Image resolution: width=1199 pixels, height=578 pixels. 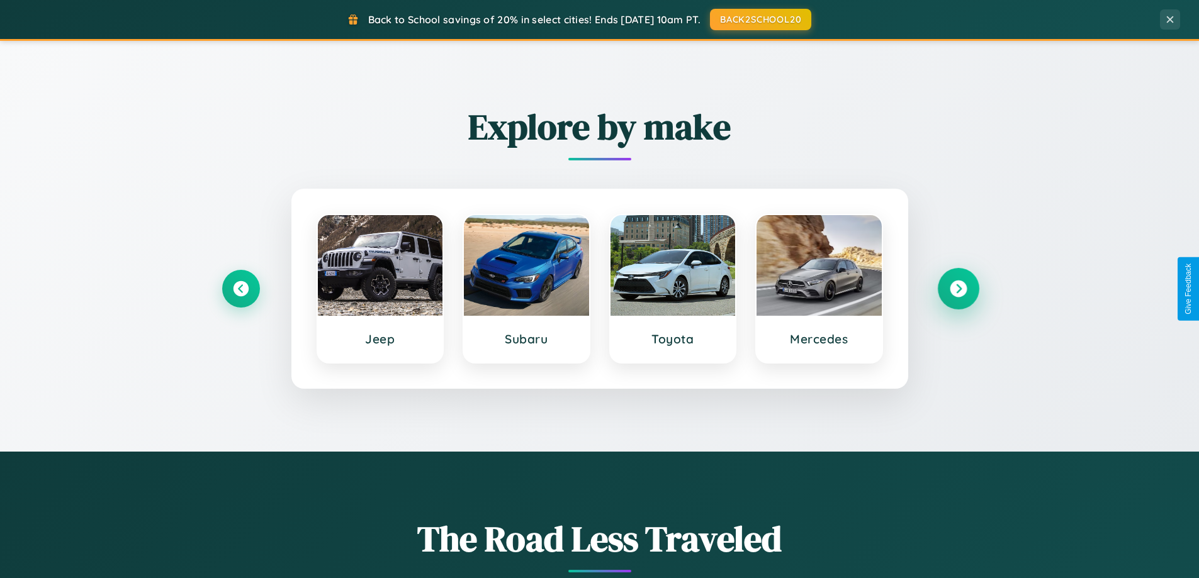 What do you see at coordinates (600, 539) in the screenshot?
I see `h1: The Road Less Traveled` at bounding box center [600, 539].